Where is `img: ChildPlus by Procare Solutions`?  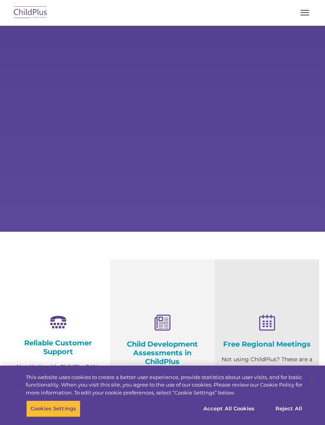
img: ChildPlus by Procare Solutions is located at coordinates (30, 13).